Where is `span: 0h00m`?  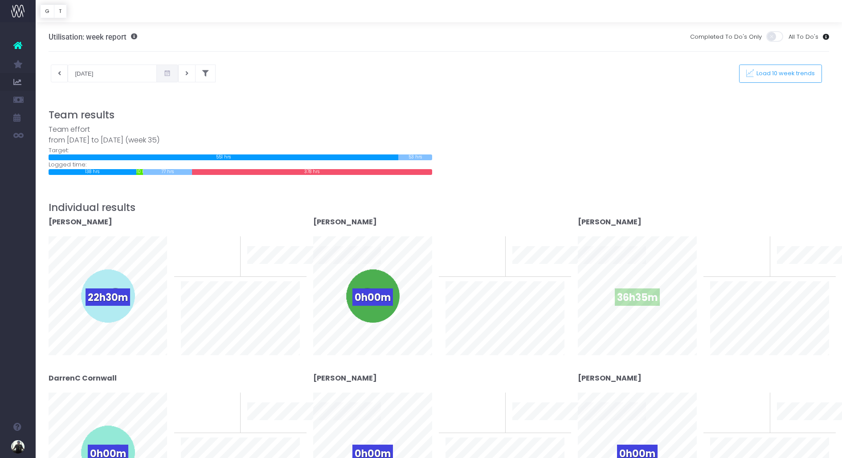
span: 0h00m is located at coordinates (372, 297).